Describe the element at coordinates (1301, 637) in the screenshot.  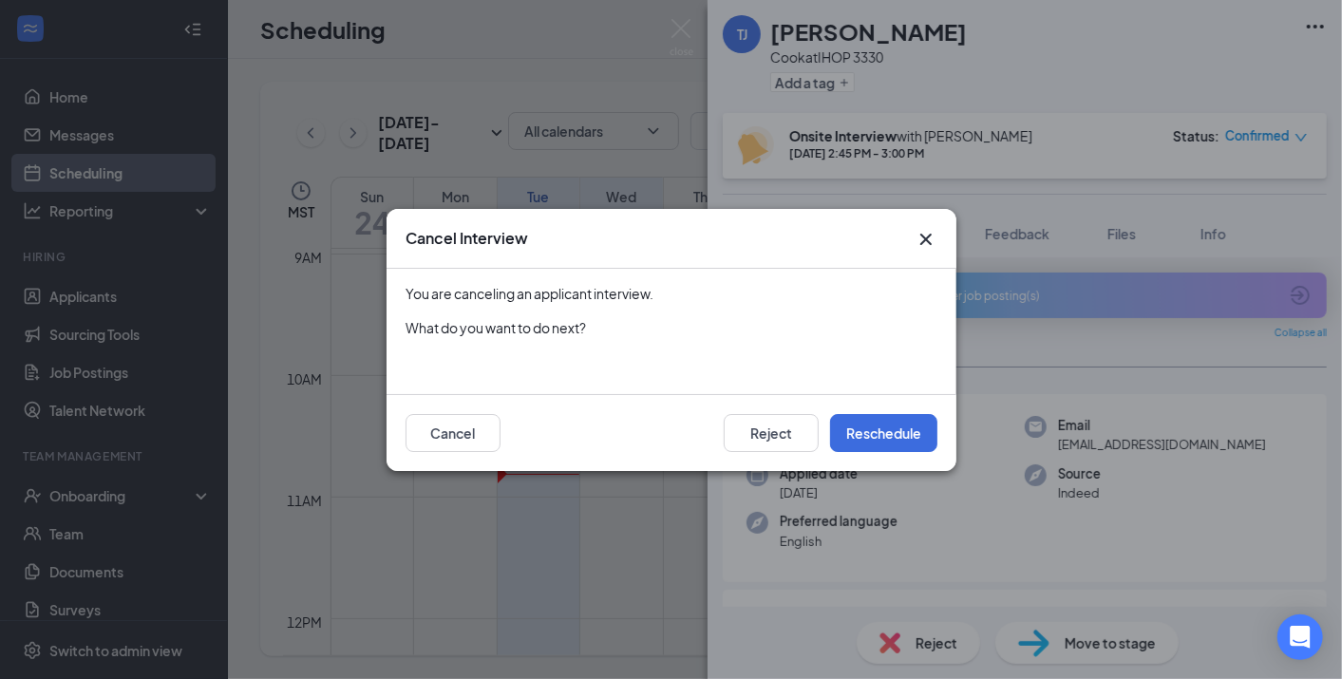
I see `div: Open Intercom Messenger` at that location.